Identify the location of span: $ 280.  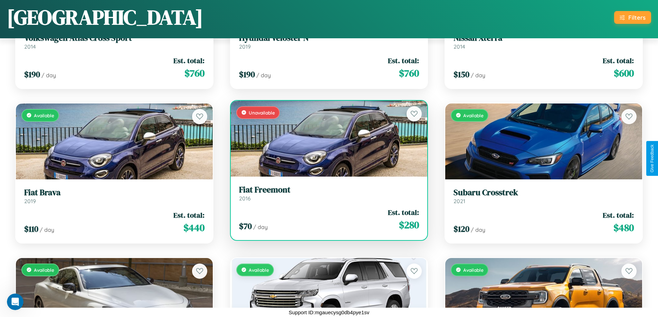
(409, 225).